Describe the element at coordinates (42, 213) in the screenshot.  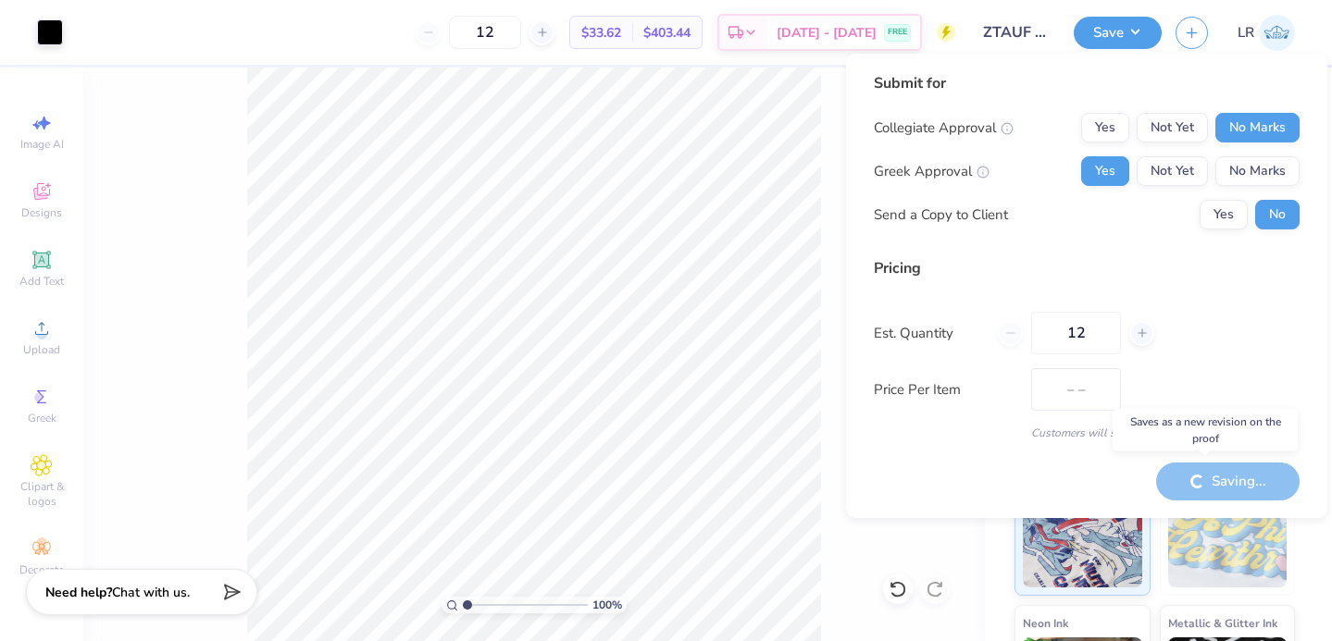
I see `span: Designs` at that location.